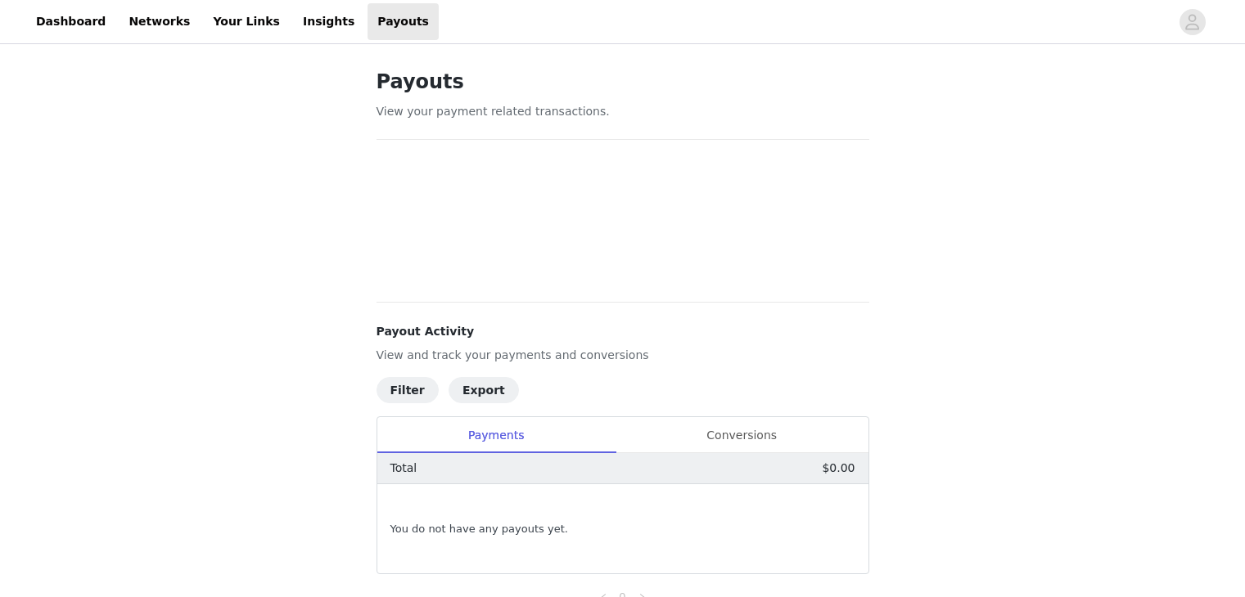 Image resolution: width=1245 pixels, height=597 pixels. What do you see at coordinates (246, 21) in the screenshot?
I see `a: Your Links` at bounding box center [246, 21].